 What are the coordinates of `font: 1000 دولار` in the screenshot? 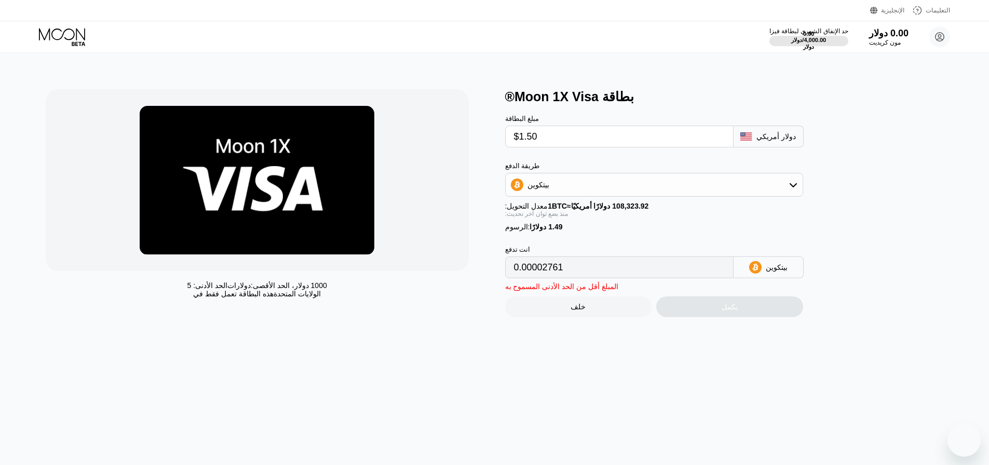 It's located at (310, 285).